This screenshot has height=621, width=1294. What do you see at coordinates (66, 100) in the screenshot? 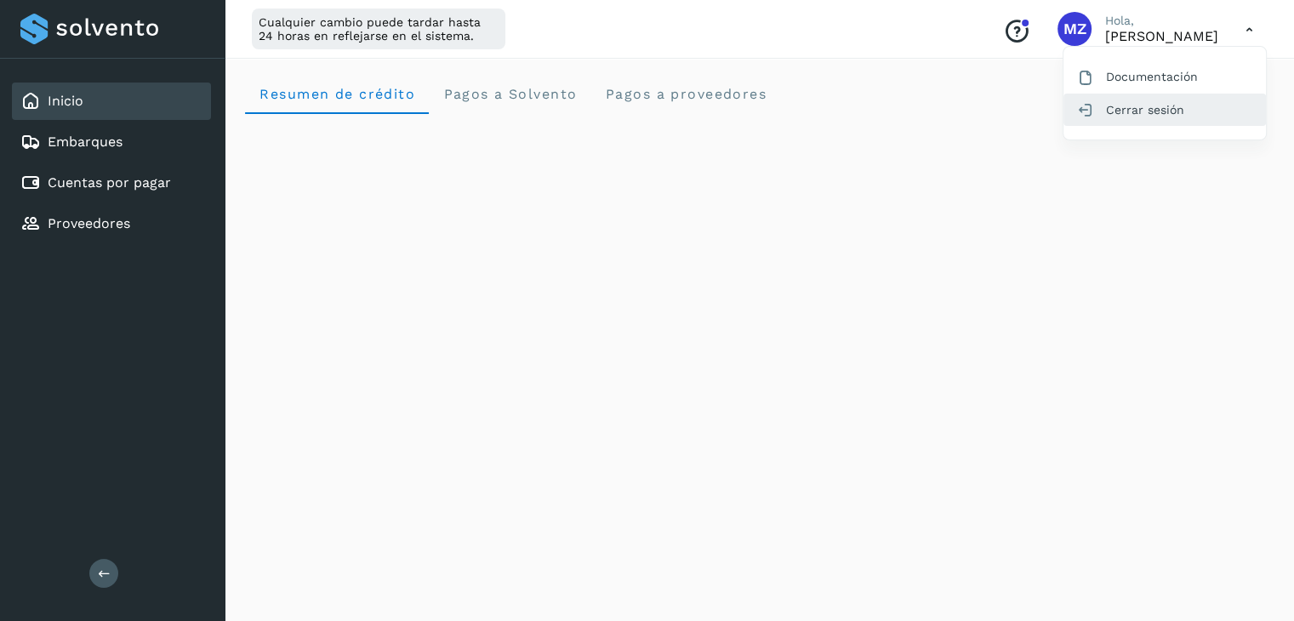
I see `a: Inicio` at bounding box center [66, 100].